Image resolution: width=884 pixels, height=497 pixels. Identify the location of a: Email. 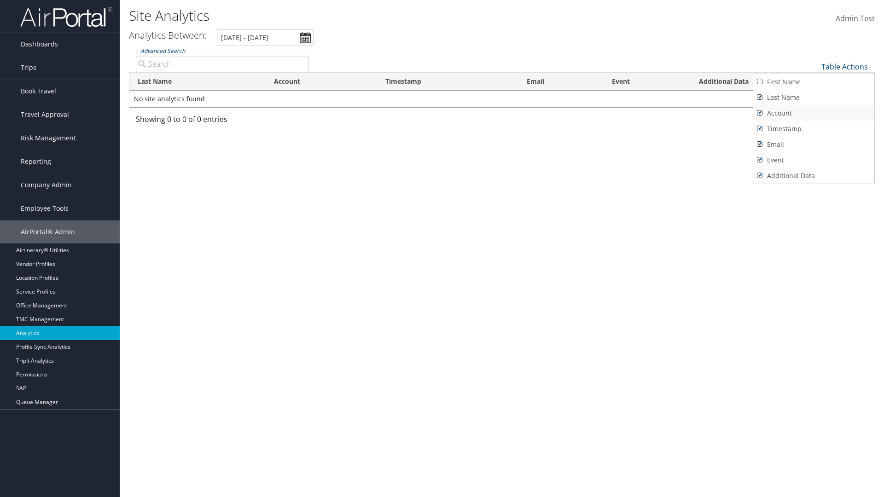
(813, 145).